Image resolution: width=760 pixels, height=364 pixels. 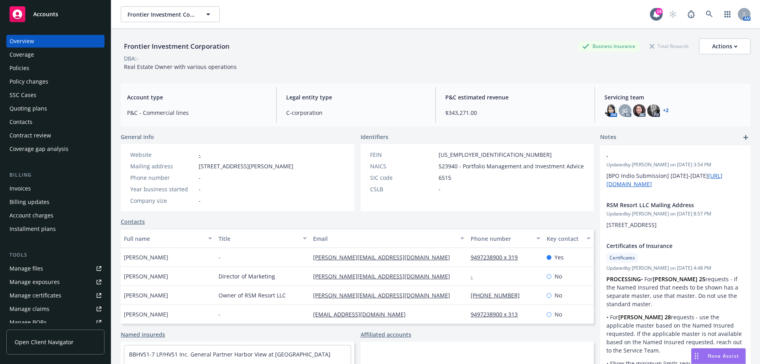 I want to click on div: Invoices, so click(x=20, y=188).